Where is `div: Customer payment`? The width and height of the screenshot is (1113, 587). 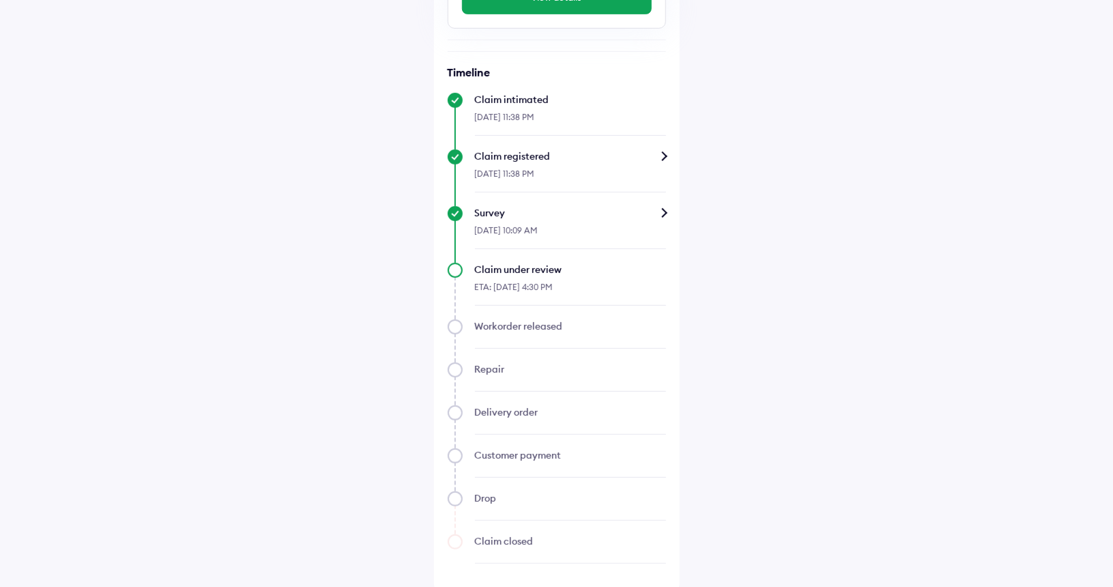
div: Customer payment is located at coordinates (571, 455).